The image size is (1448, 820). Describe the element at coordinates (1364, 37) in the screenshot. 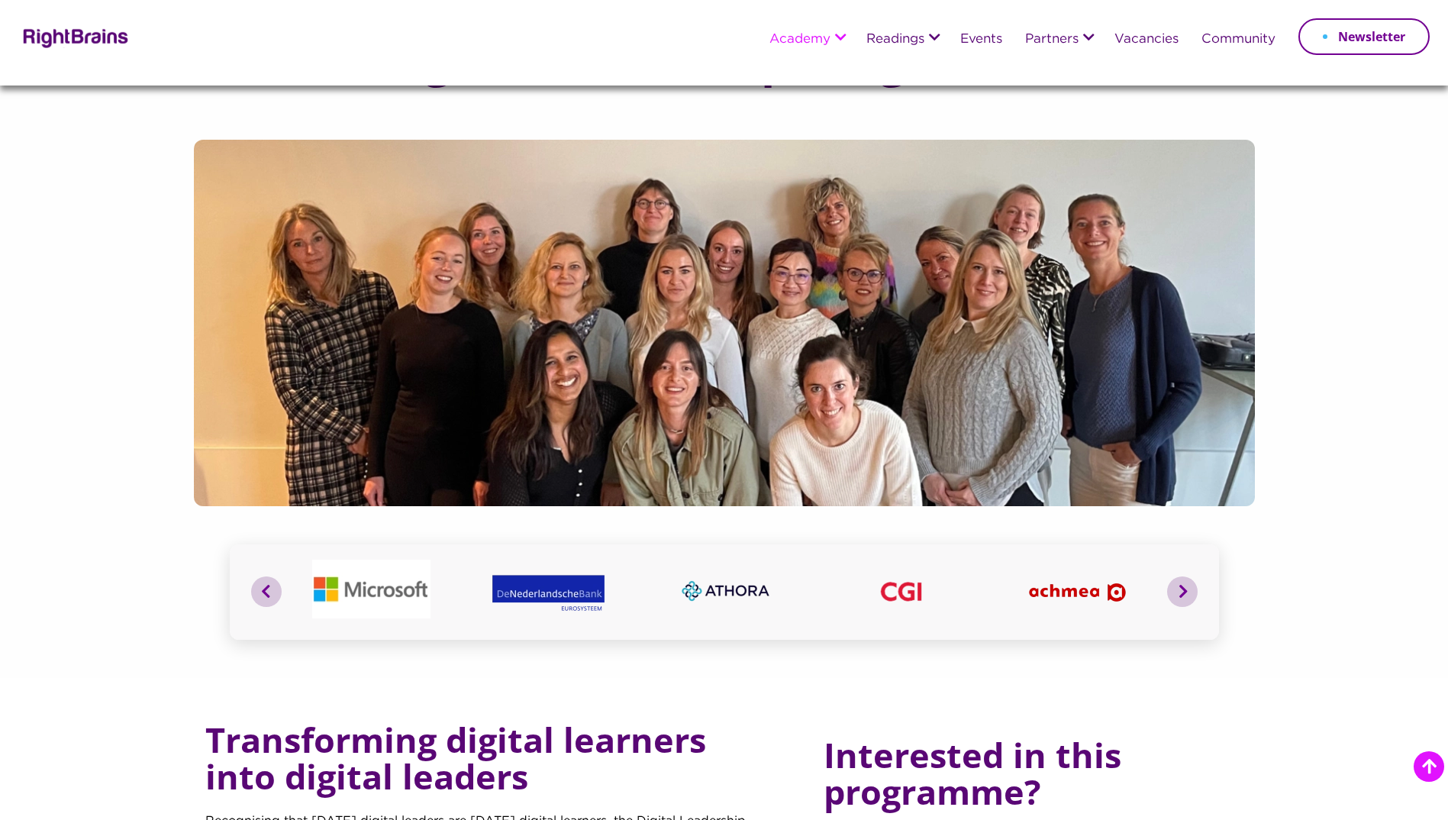

I see `a: Newsletter` at that location.